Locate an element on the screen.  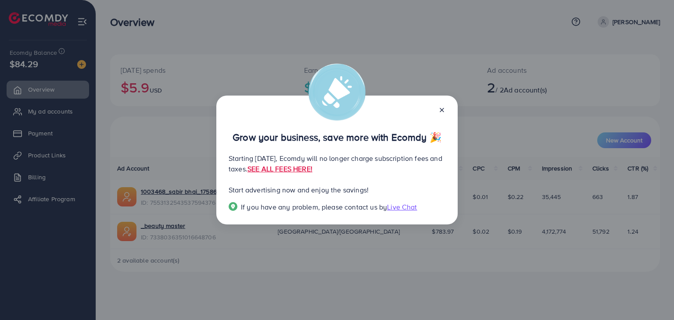
img: Popup guide is located at coordinates (233, 207).